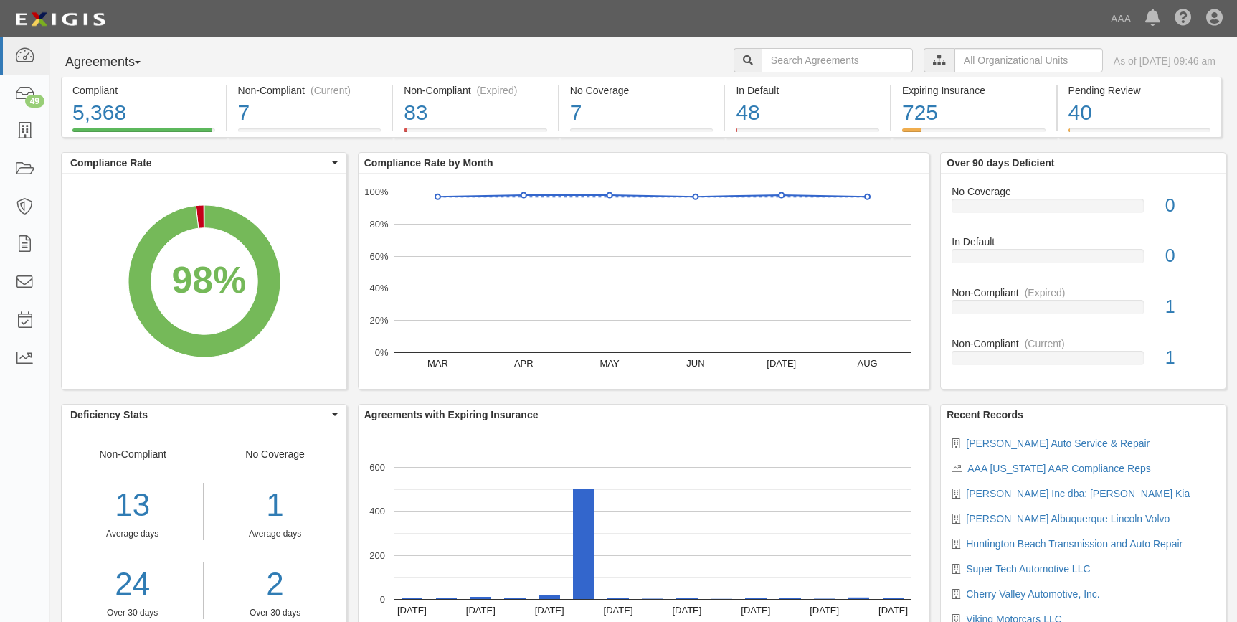  What do you see at coordinates (132, 505) in the screenshot?
I see `div: 13` at bounding box center [132, 505].